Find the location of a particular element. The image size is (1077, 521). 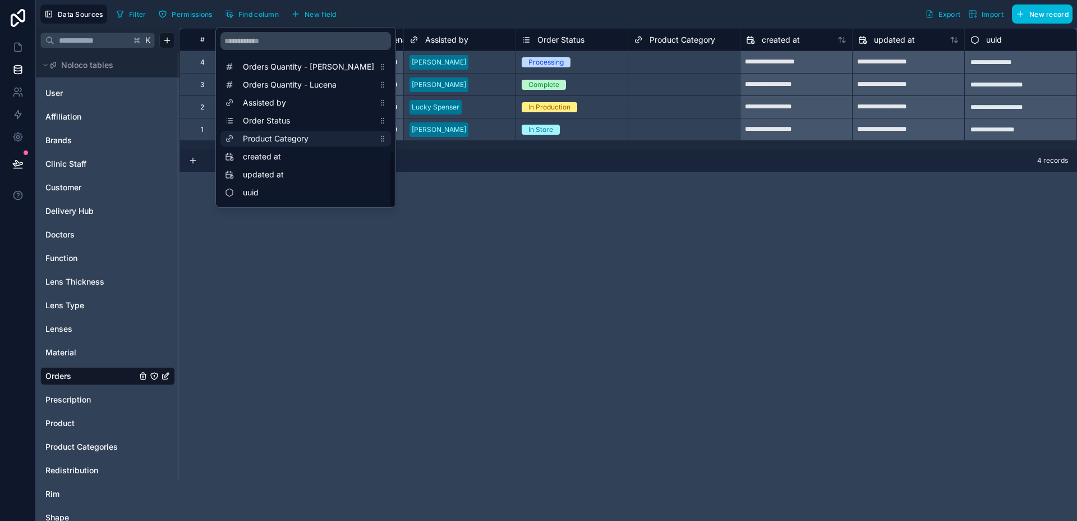

span: Doctors is located at coordinates (60, 235).